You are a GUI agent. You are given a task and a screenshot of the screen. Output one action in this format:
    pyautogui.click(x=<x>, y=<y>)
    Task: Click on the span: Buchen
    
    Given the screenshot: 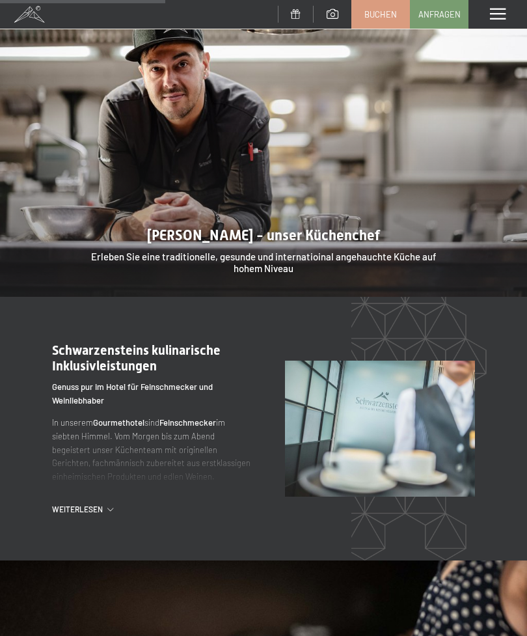 What is the action you would take?
    pyautogui.click(x=381, y=14)
    